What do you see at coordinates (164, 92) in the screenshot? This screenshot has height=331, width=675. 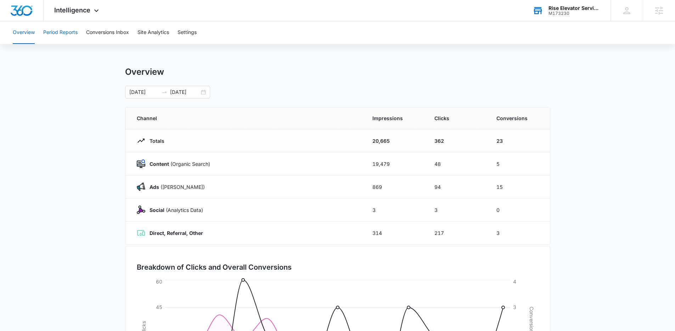 I see `span: swap-right` at bounding box center [164, 92].